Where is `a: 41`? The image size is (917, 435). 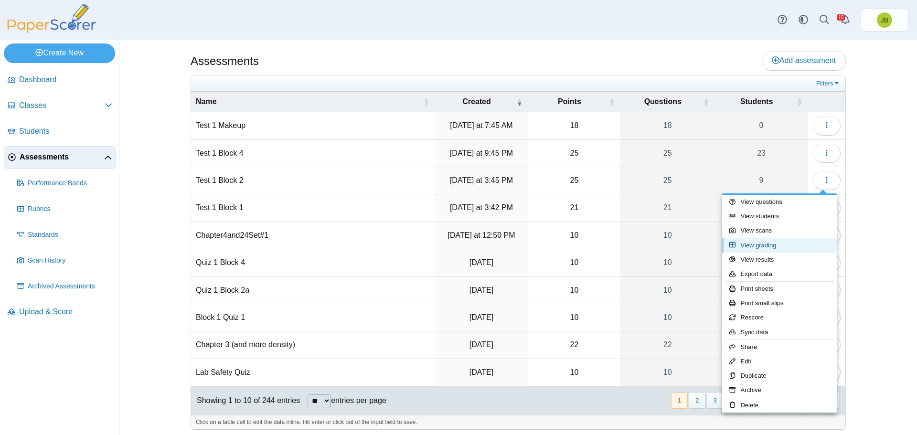 a: 41 is located at coordinates (762, 373).